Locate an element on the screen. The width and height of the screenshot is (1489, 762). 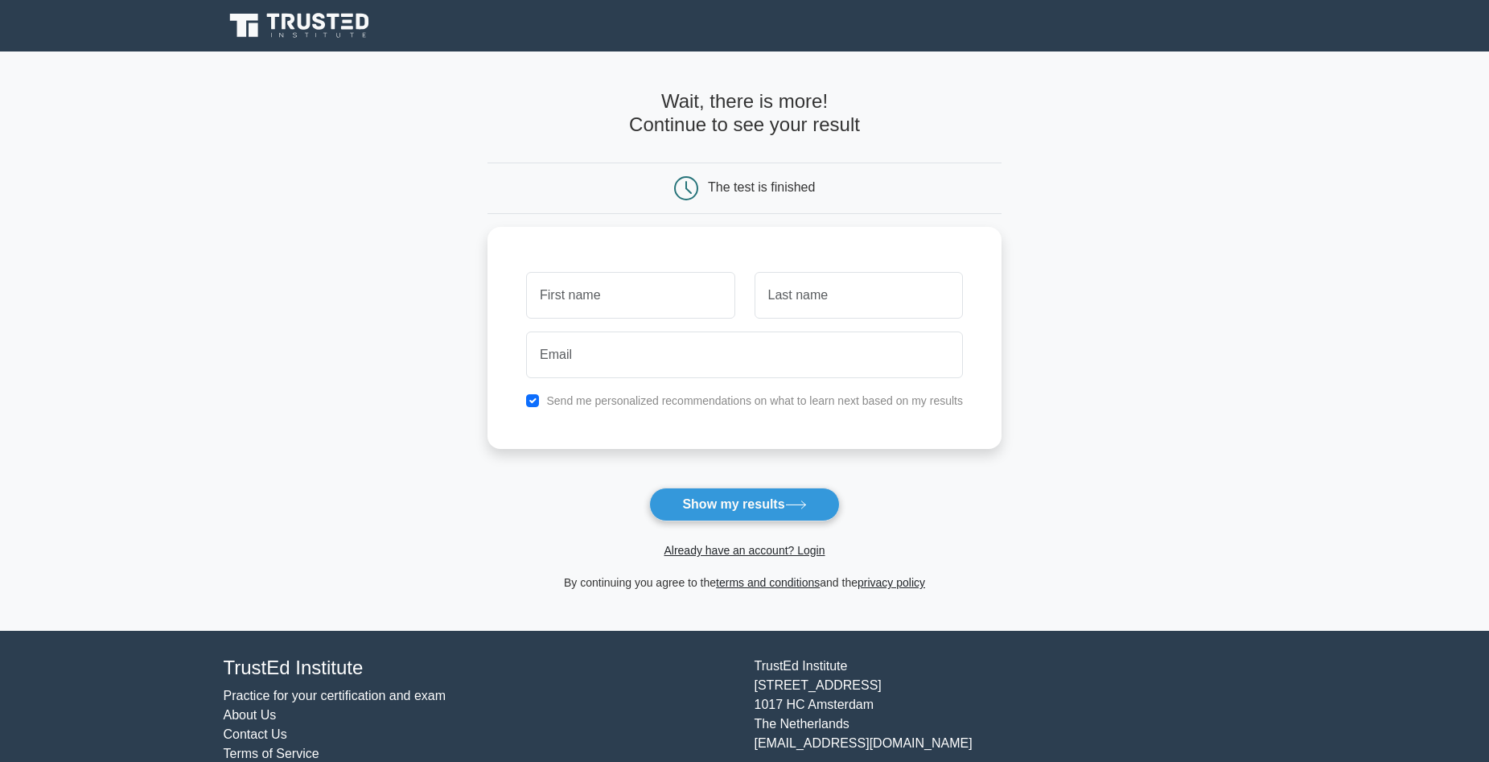
button: Show my results is located at coordinates (744, 504).